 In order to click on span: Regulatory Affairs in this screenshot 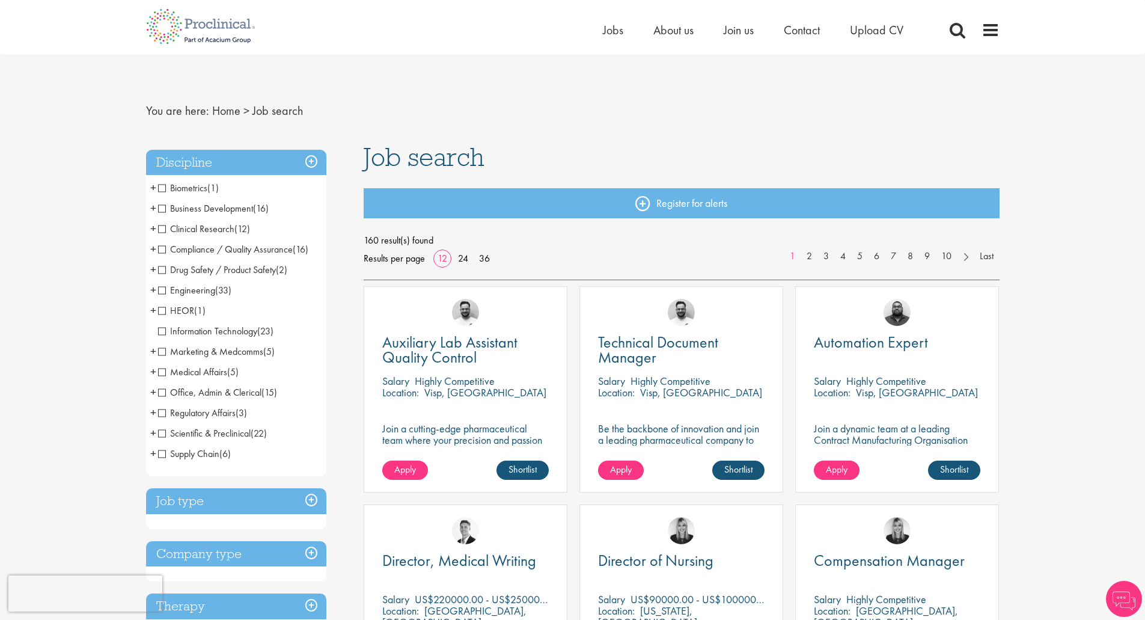, I will do `click(203, 412)`.